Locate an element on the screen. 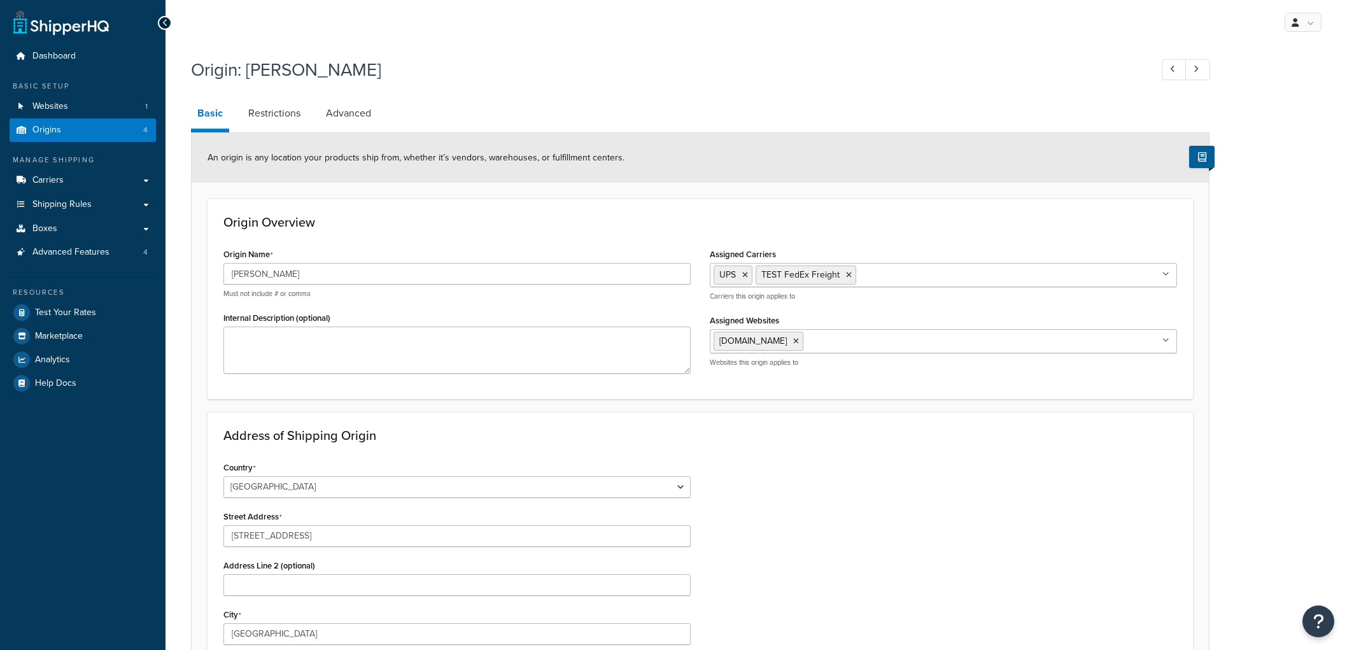 The width and height of the screenshot is (1347, 650). a: Advanced Features4 is located at coordinates (83, 252).